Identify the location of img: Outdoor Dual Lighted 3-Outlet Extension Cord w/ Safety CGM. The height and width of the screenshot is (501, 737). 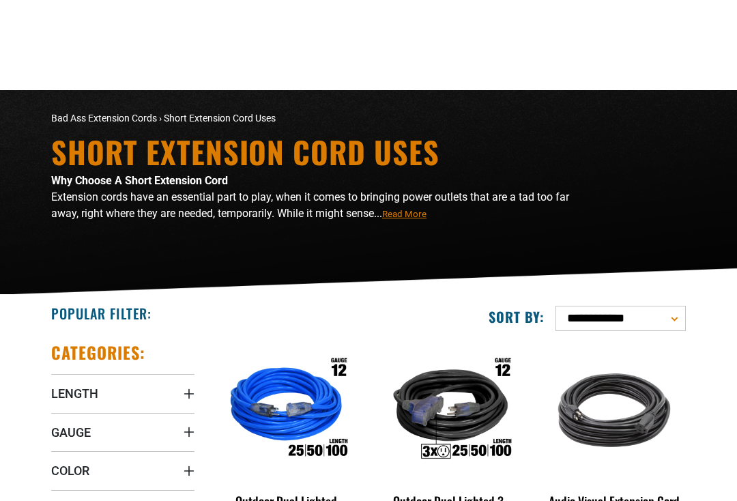
(450, 410).